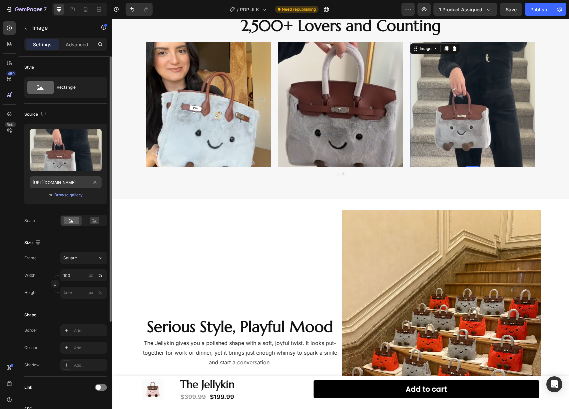  Describe the element at coordinates (70, 258) in the screenshot. I see `span: Square` at that location.